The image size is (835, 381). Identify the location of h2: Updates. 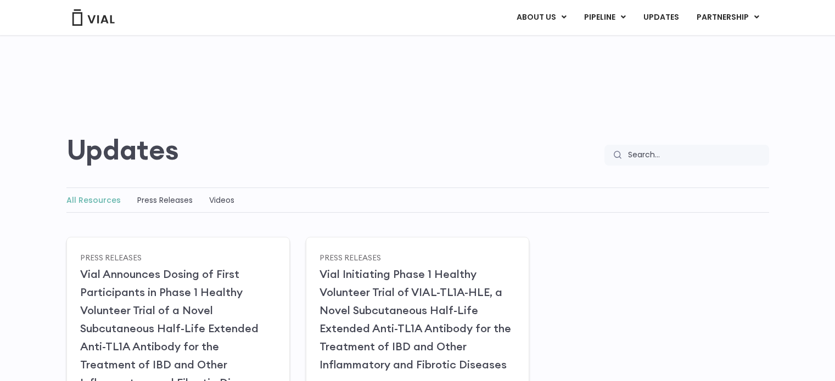
(122, 150).